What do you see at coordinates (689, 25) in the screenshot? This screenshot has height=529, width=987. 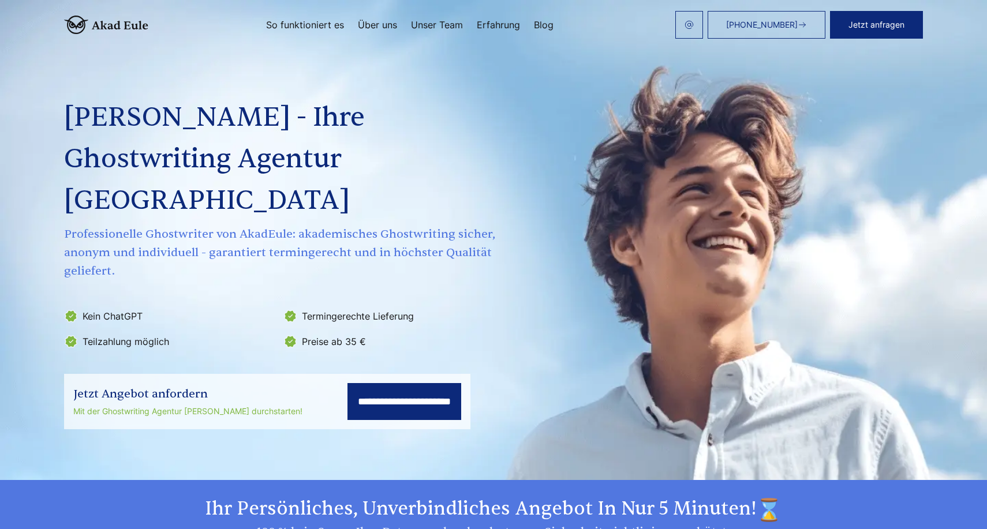 I see `img: email` at bounding box center [689, 25].